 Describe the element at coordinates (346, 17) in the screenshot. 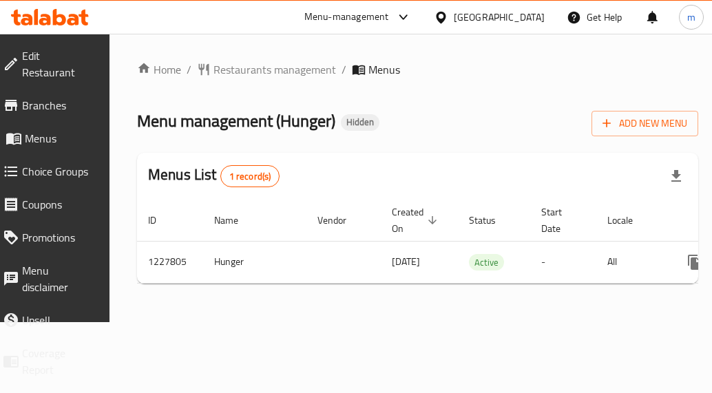

I see `div: Menu-management` at that location.